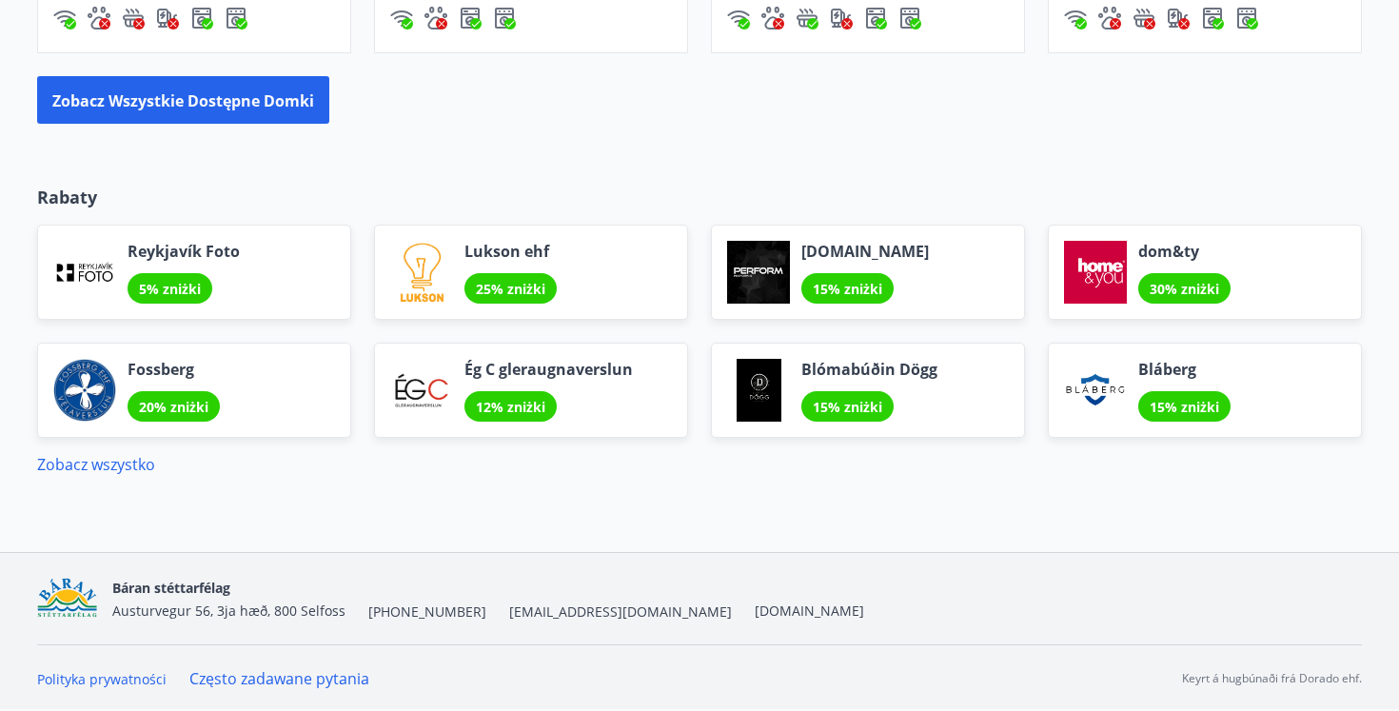 The width and height of the screenshot is (1399, 711). Describe the element at coordinates (102, 678) in the screenshot. I see `font: Polityka prywatności` at that location.